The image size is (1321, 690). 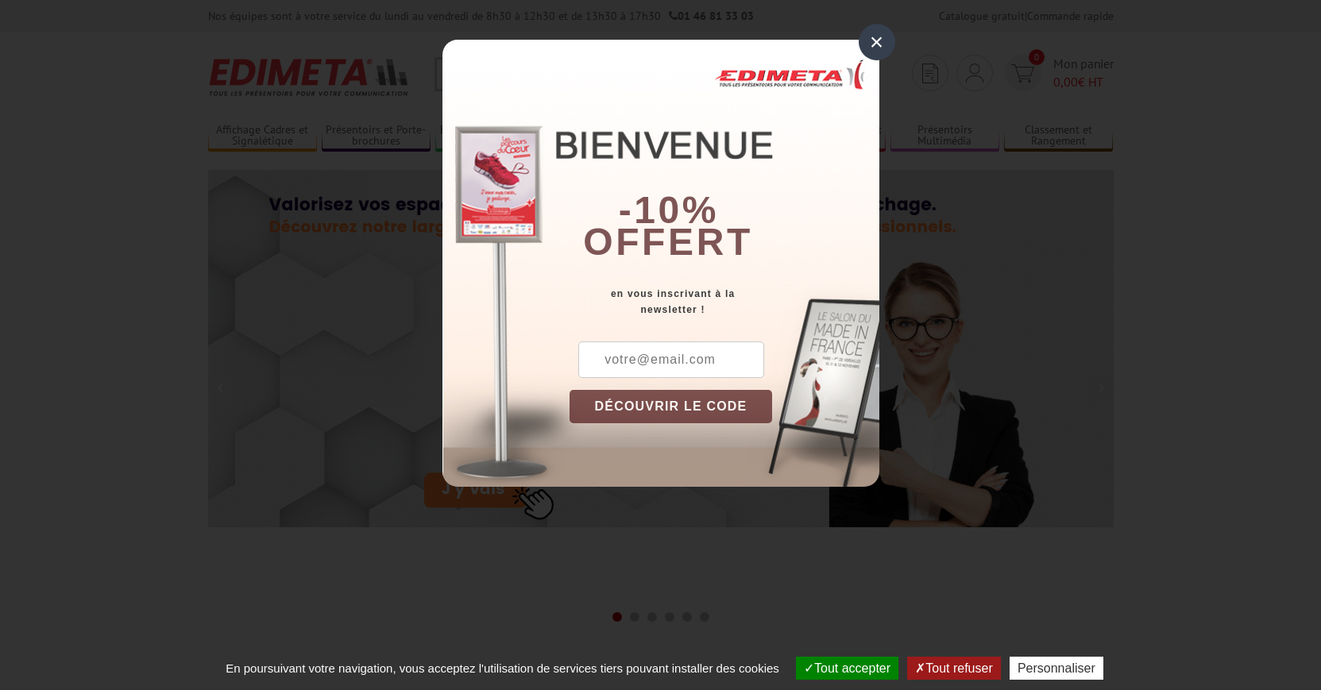 I want to click on span: En poursuivant votre navigation, vous acceptez l'utilisation de services tiers pouvant installer ..., so click(x=502, y=668).